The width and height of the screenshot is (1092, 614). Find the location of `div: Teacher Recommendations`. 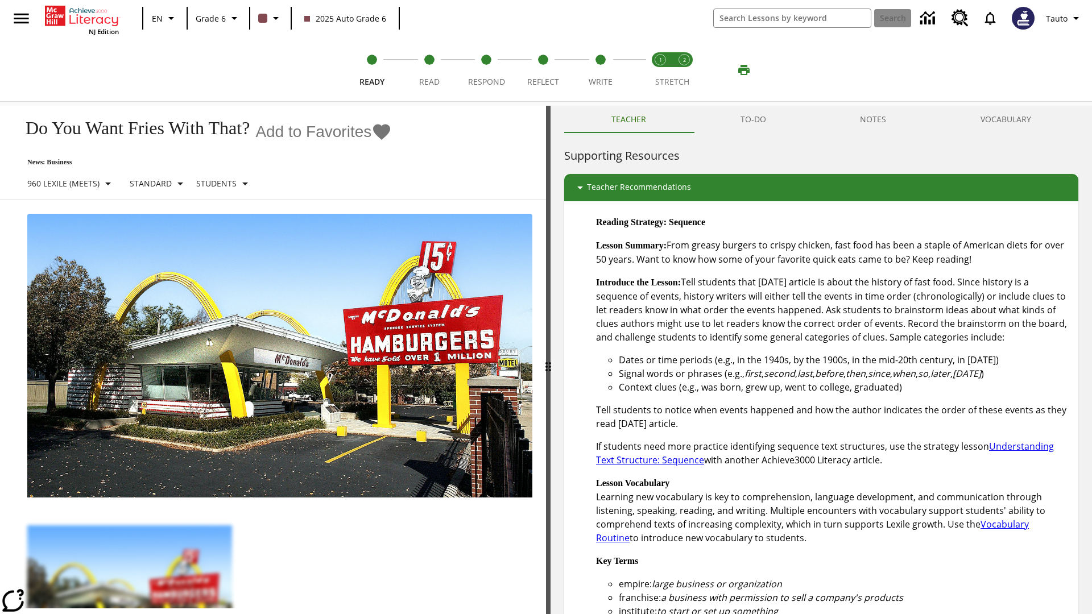

div: Teacher Recommendations is located at coordinates (821, 188).